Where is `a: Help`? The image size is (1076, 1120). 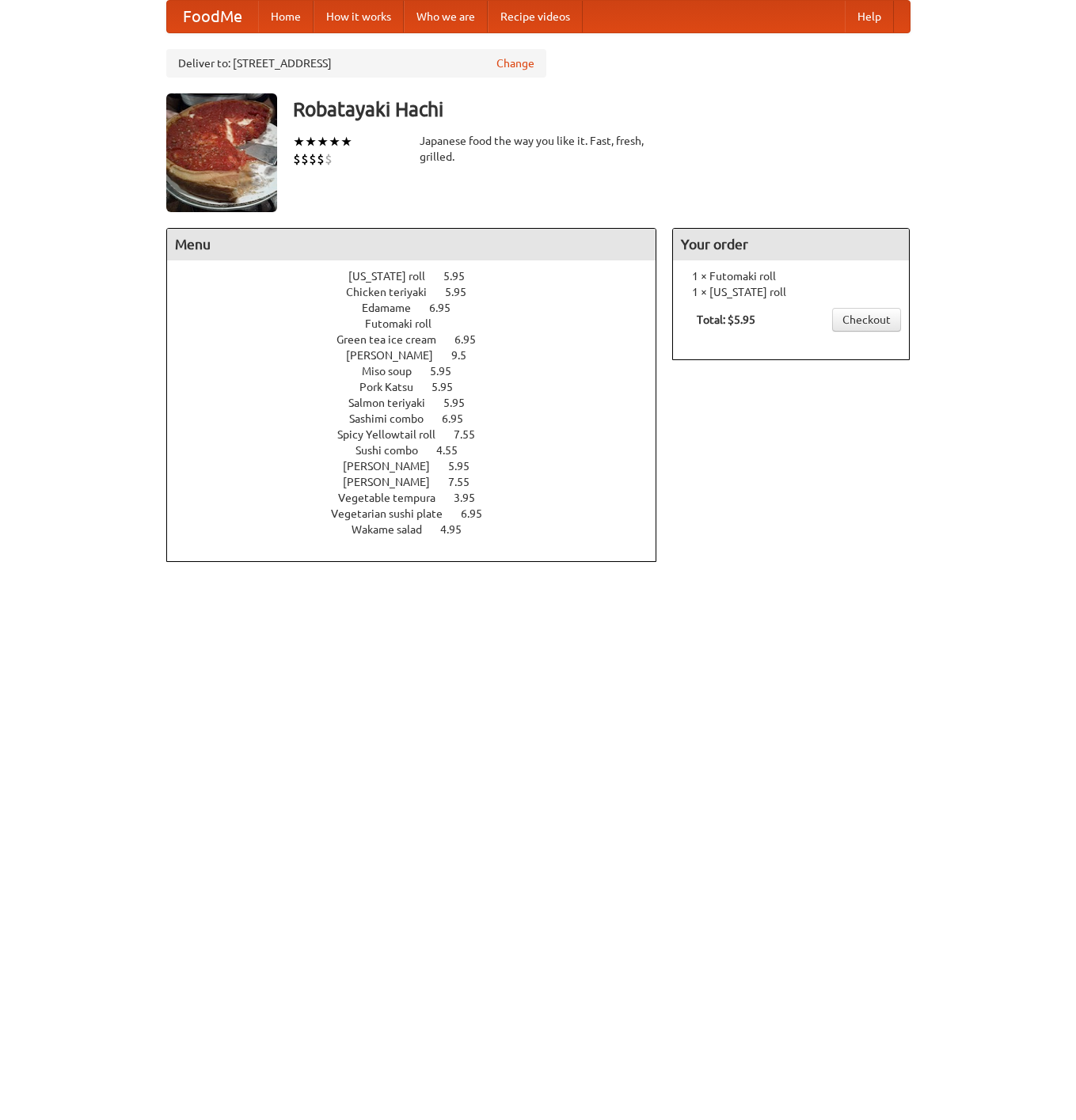 a: Help is located at coordinates (869, 17).